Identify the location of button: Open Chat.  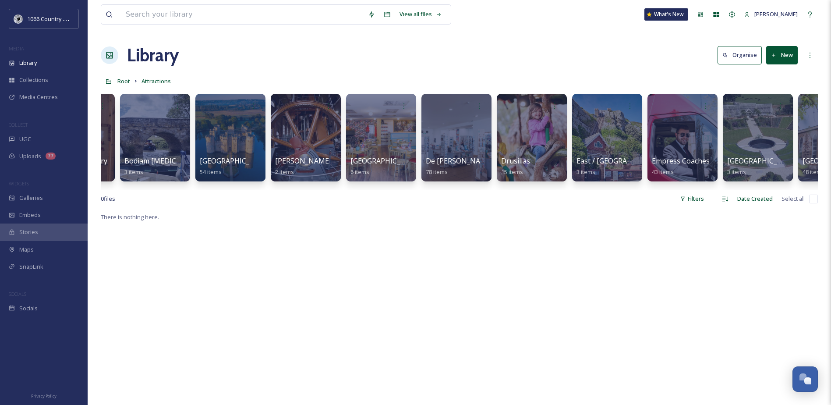
(806, 379).